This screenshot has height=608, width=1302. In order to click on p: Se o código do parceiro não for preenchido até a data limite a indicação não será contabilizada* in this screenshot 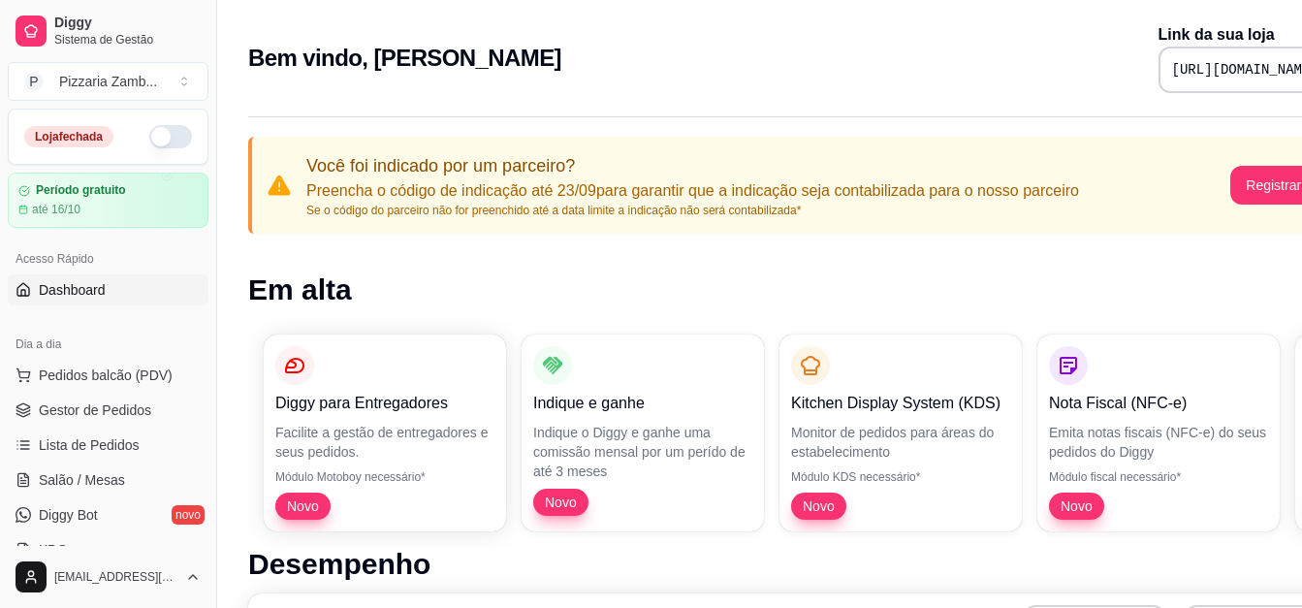, I will do `click(692, 210)`.